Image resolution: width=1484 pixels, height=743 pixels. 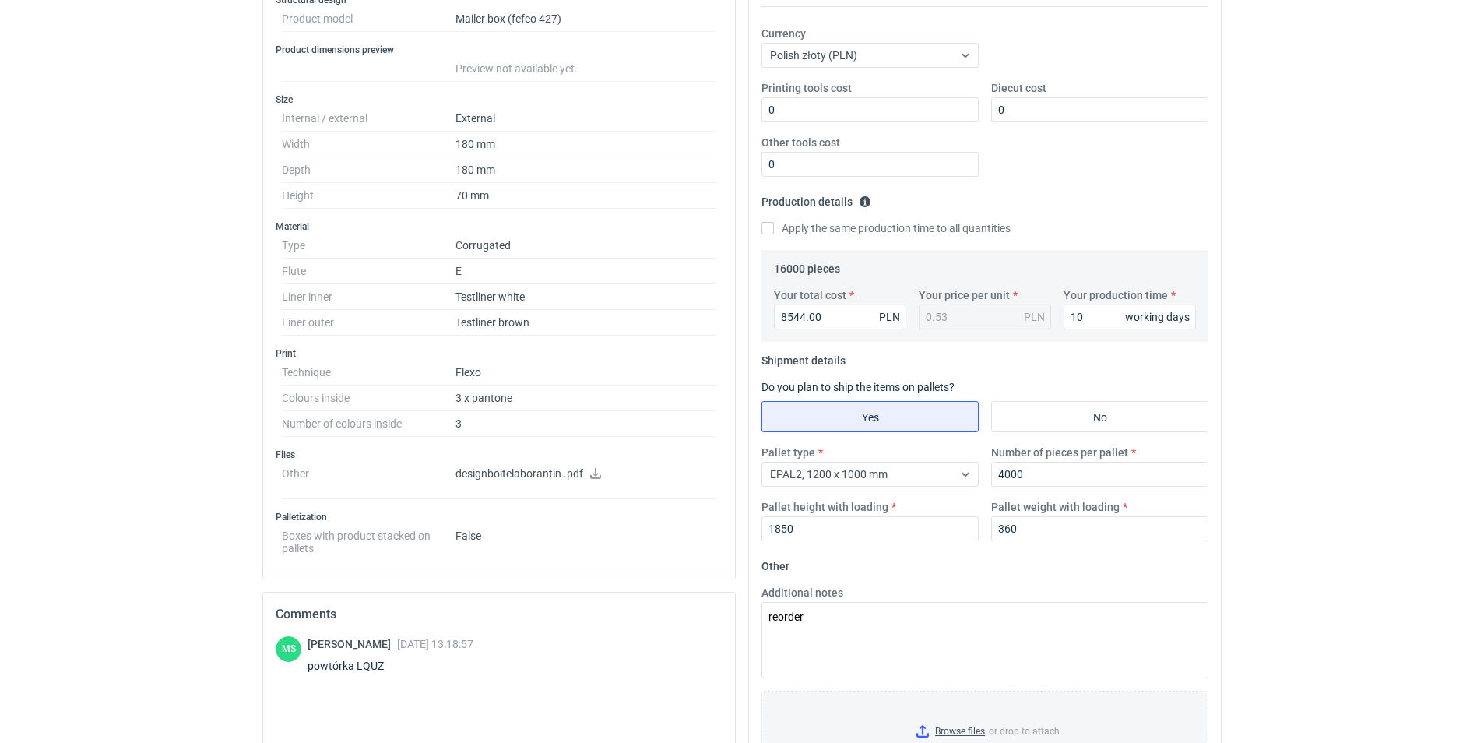 I want to click on dt: Number of colours inside, so click(x=368, y=423).